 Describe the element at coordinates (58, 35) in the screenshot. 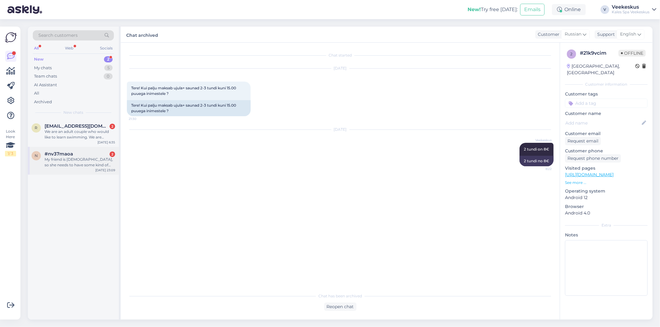

I see `span: Search customers` at that location.